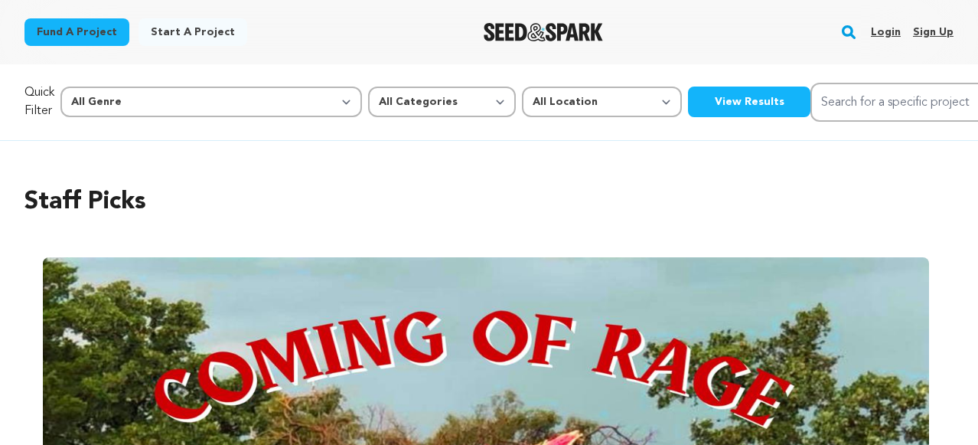 Image resolution: width=978 pixels, height=445 pixels. Describe the element at coordinates (933, 32) in the screenshot. I see `a: Sign up` at that location.